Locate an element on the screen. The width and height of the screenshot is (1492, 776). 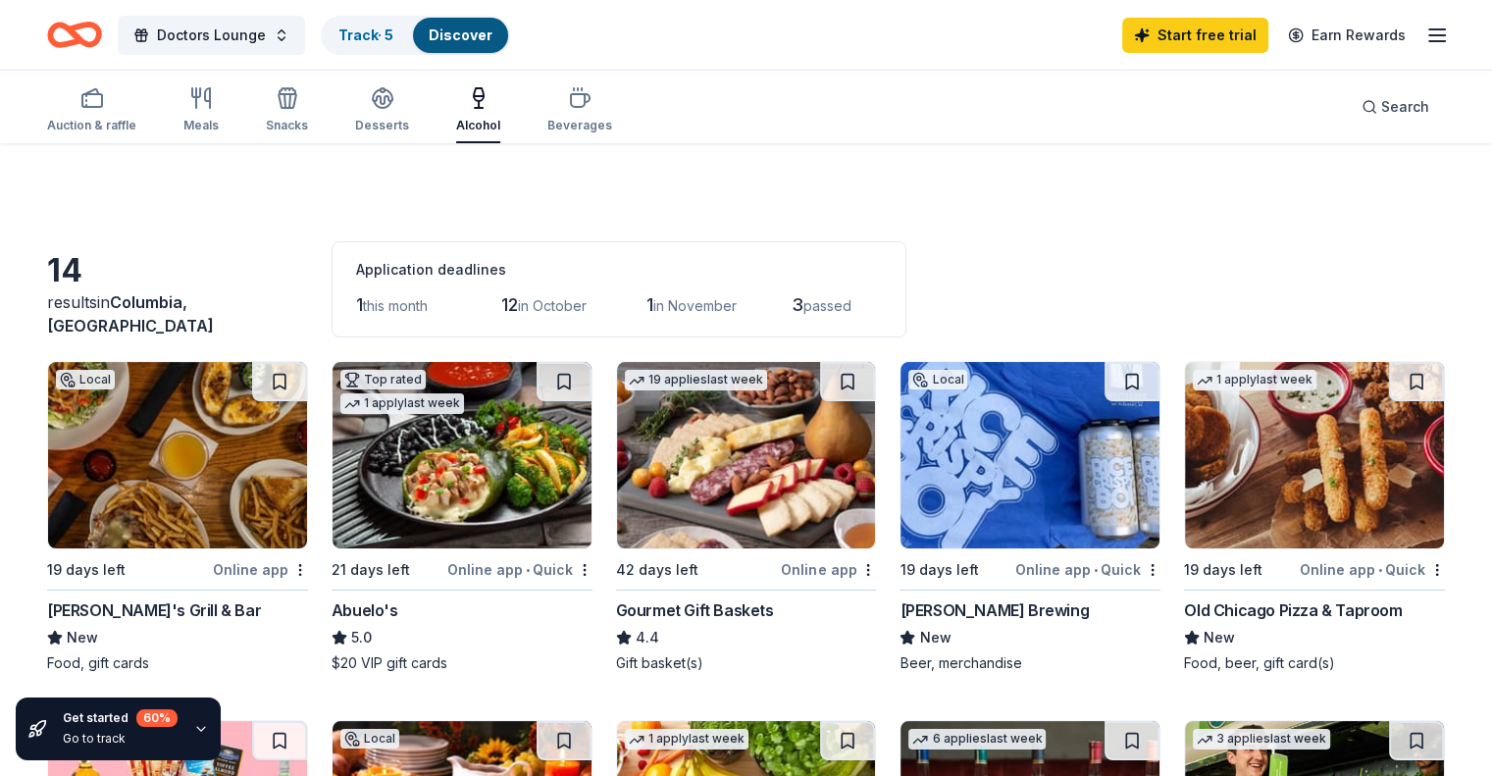
div: Abuelo's is located at coordinates (365, 610).